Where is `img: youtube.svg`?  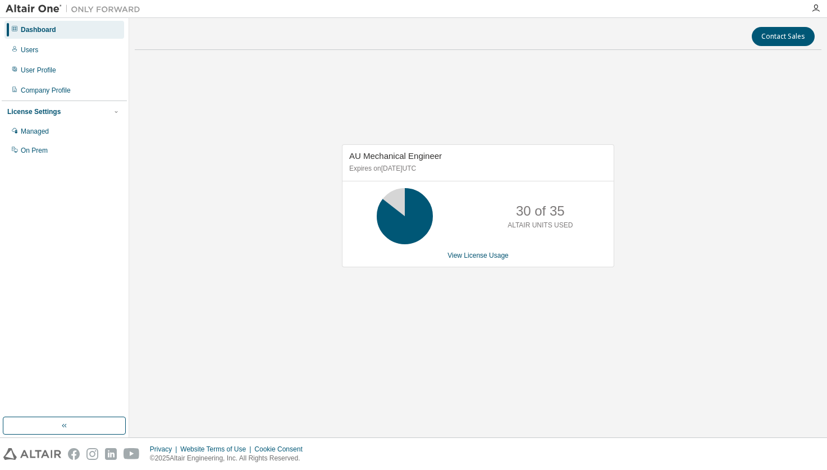
img: youtube.svg is located at coordinates (131, 454).